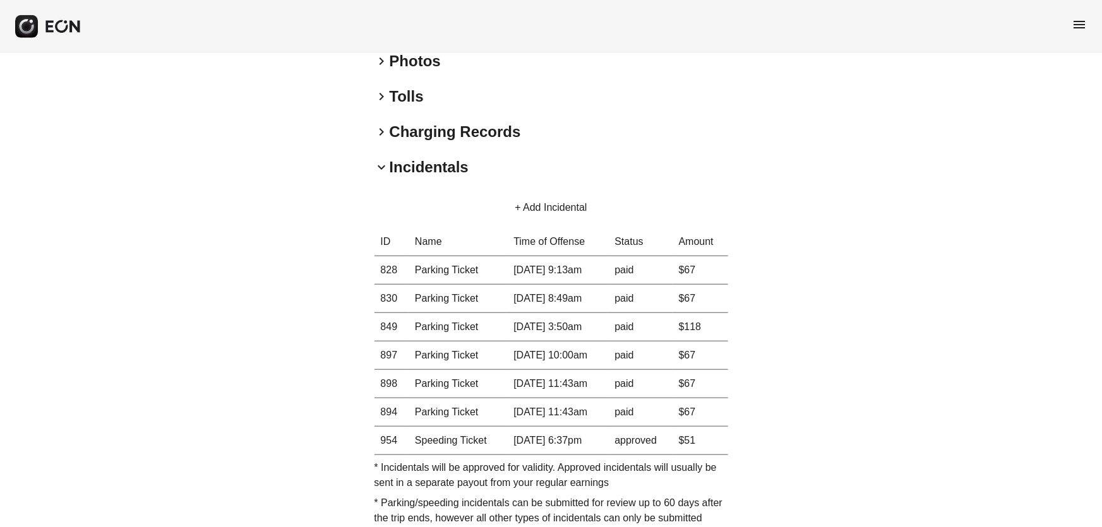 Image resolution: width=1102 pixels, height=527 pixels. Describe the element at coordinates (700, 441) in the screenshot. I see `td: $51` at that location.